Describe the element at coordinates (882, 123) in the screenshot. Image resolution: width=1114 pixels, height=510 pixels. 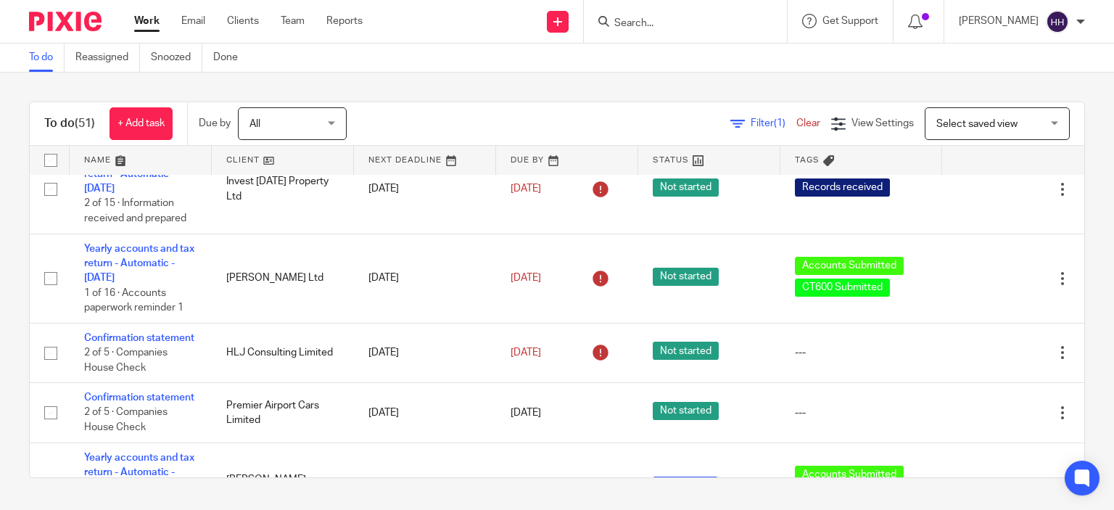
I see `span: View Settings` at that location.